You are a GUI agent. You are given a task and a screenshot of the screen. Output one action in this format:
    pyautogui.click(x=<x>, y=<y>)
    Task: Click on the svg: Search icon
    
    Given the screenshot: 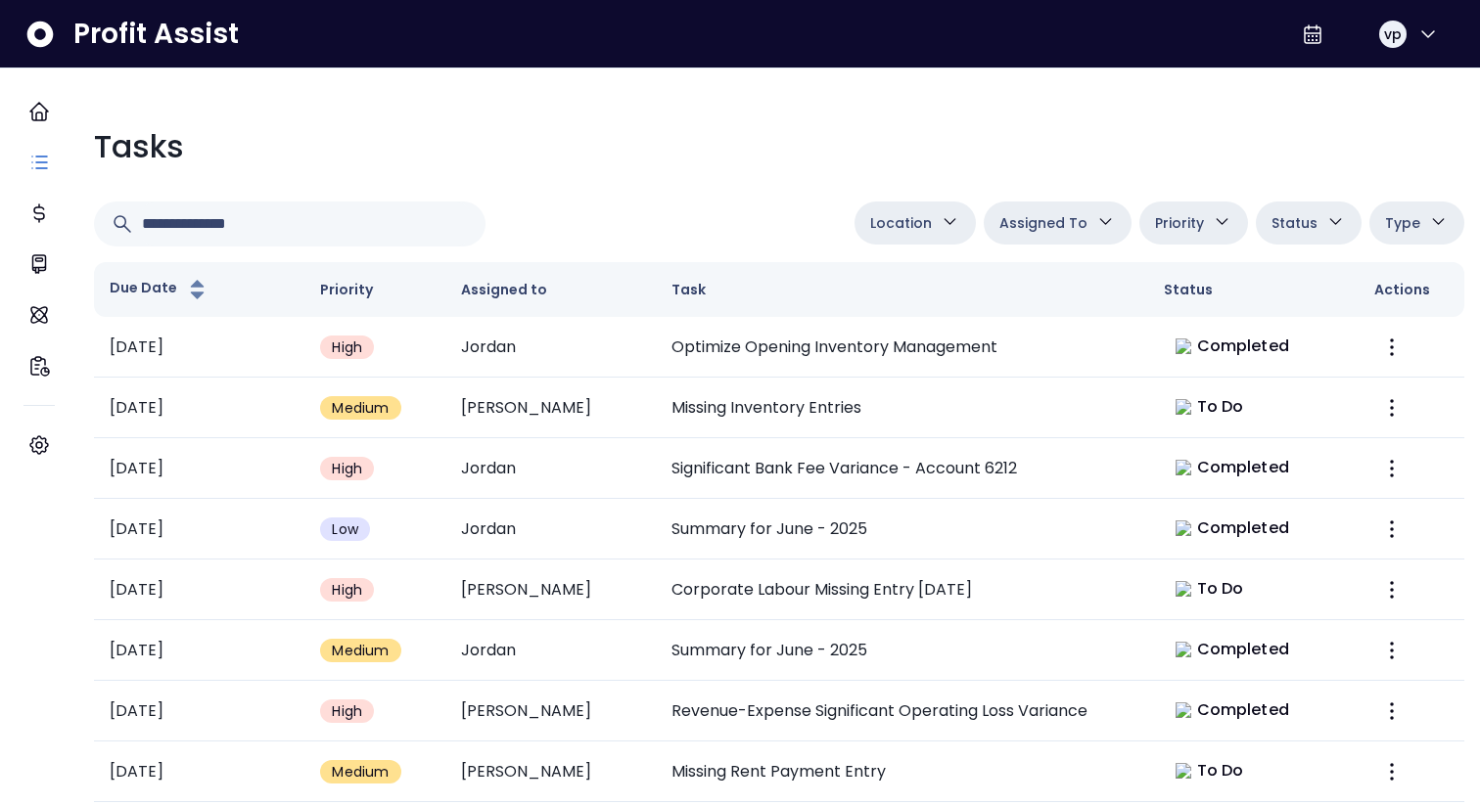 What is the action you would take?
    pyautogui.click(x=122, y=224)
    